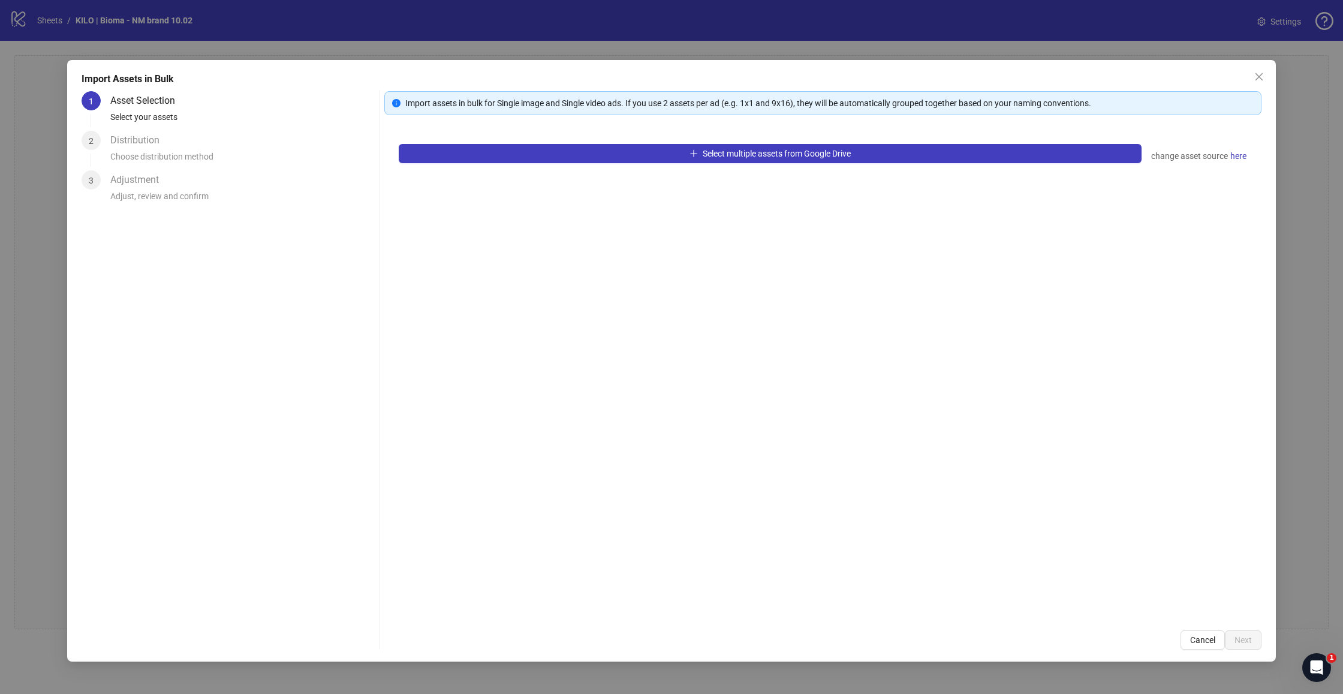 This screenshot has height=694, width=1343. I want to click on div: Adjustment, so click(139, 180).